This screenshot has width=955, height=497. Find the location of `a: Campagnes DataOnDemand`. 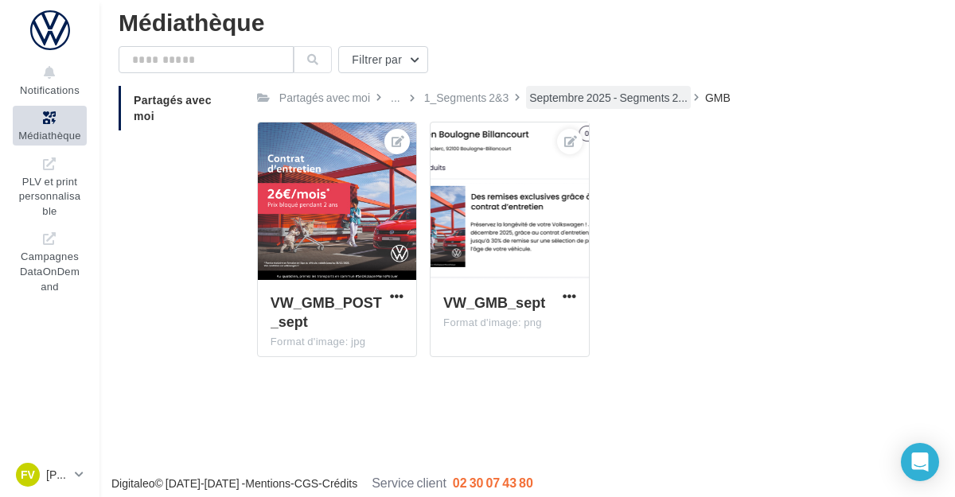

a: Campagnes DataOnDemand is located at coordinates (49, 261).